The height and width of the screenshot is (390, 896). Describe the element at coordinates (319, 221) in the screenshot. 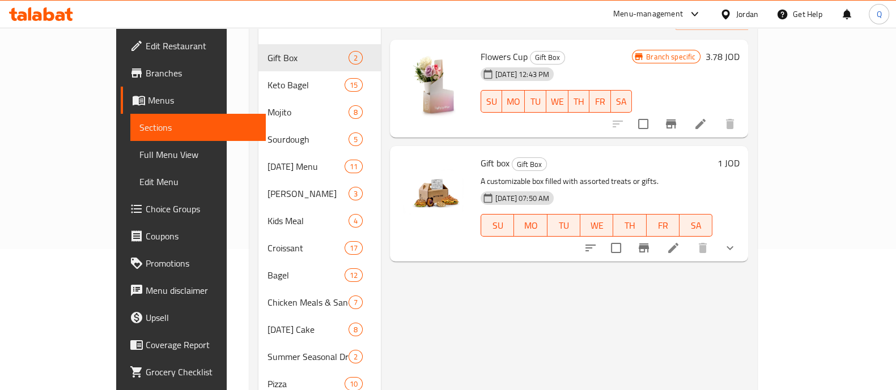

I see `div: Kids Meal4` at that location.